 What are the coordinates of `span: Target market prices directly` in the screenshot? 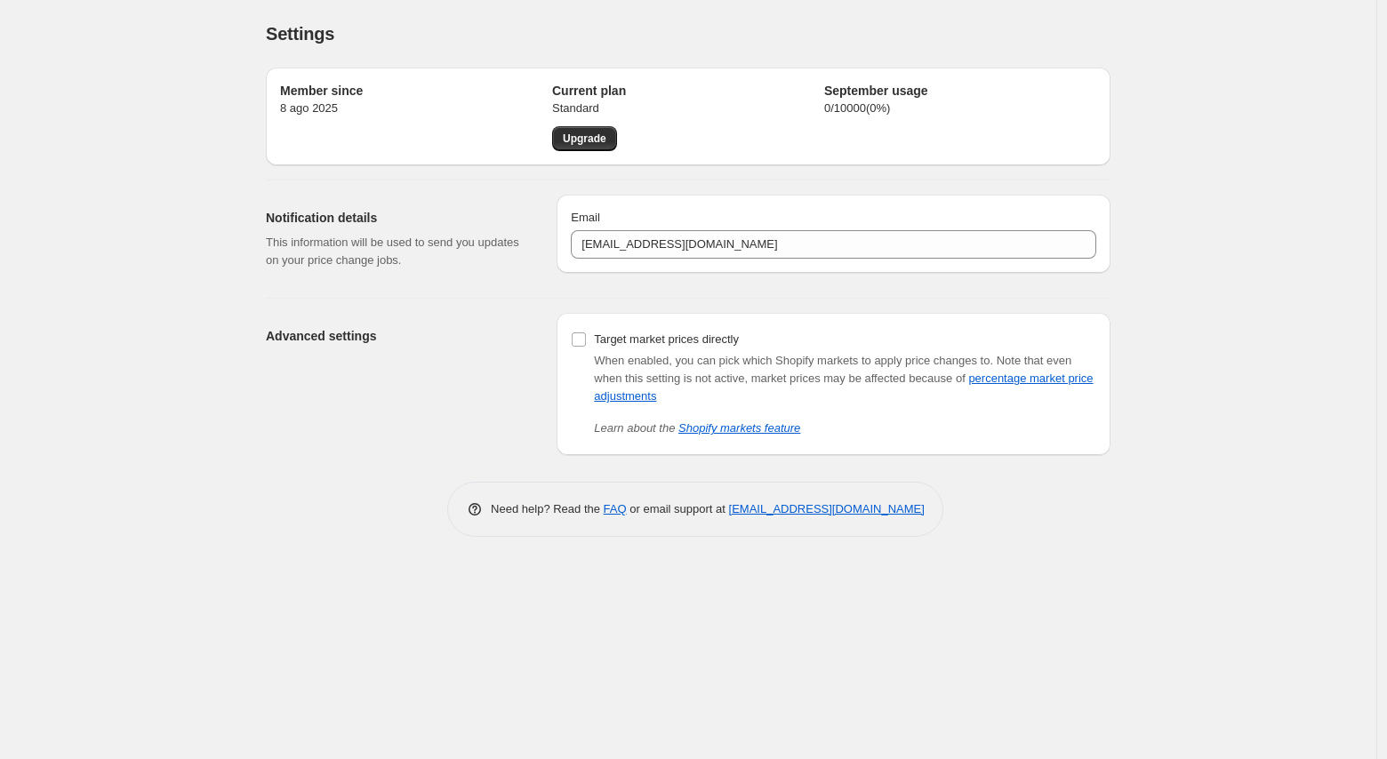 It's located at (666, 339).